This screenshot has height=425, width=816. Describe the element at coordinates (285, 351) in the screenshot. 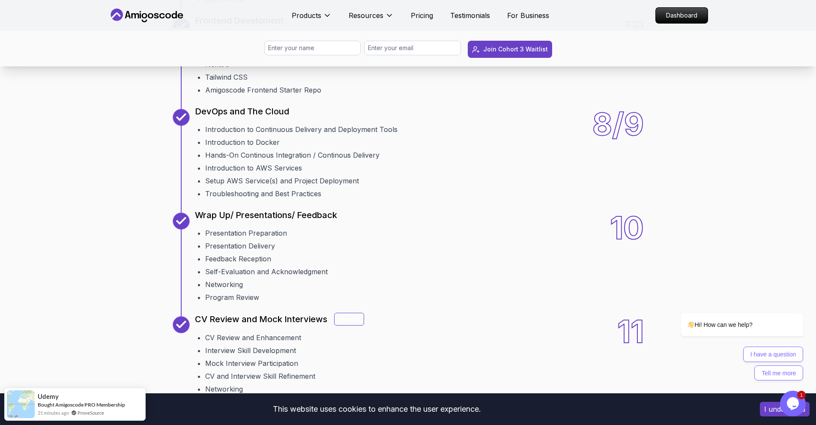

I see `li: Interview Skill Development` at that location.